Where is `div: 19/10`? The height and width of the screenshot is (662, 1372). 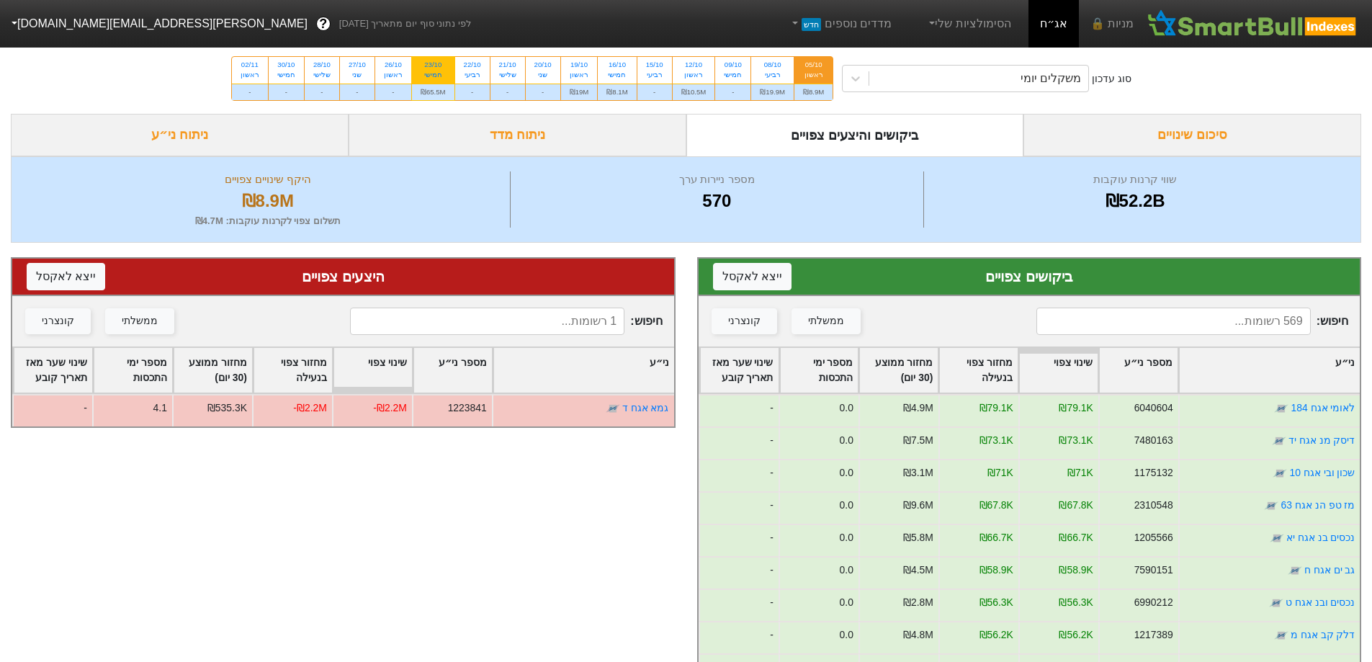 div: 19/10 is located at coordinates (579, 65).